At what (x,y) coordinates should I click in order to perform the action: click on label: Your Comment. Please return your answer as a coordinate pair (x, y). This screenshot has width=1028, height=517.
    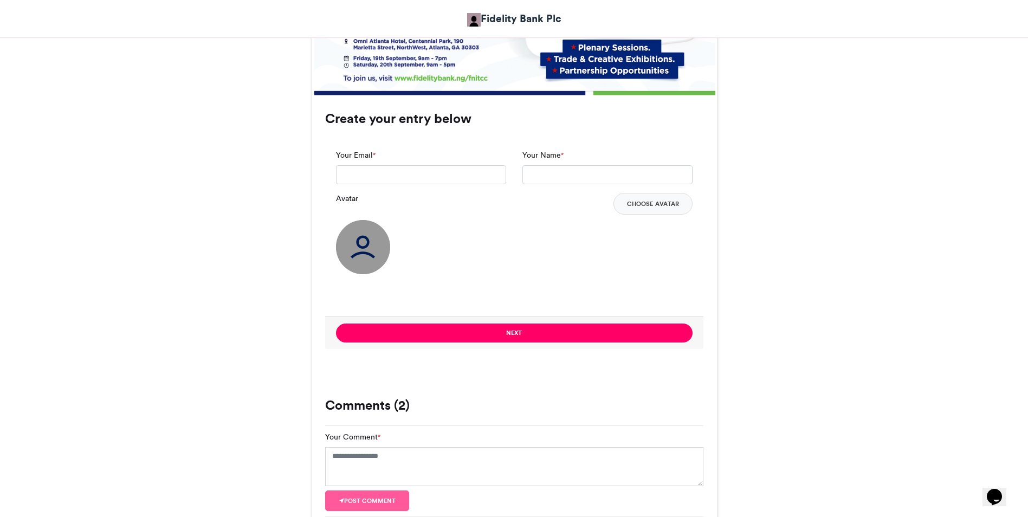
    Looking at the image, I should click on (353, 437).